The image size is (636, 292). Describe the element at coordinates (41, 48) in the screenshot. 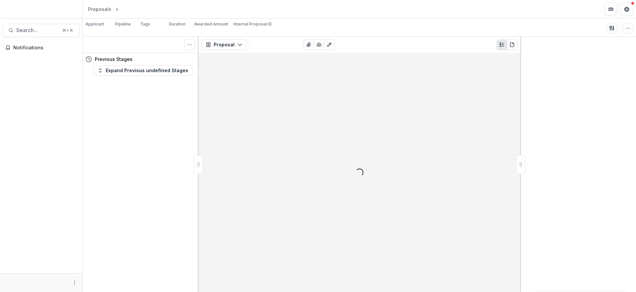

I see `button: Notifications` at that location.